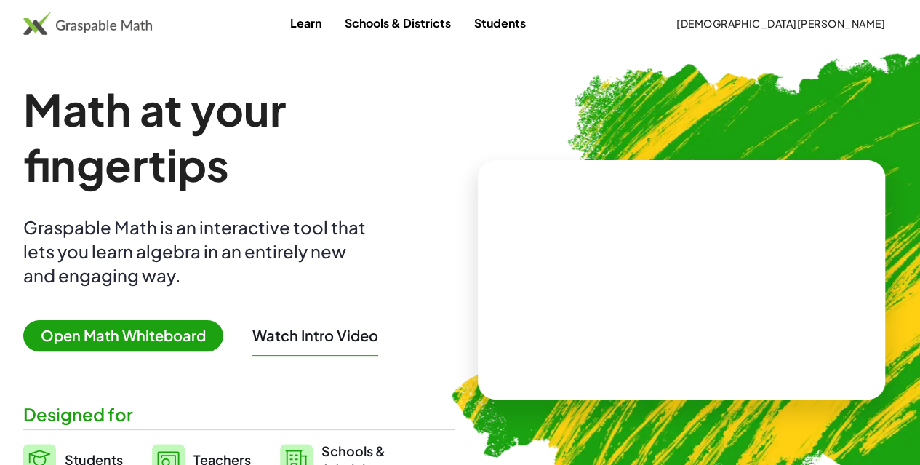 This screenshot has height=465, width=920. Describe the element at coordinates (398, 23) in the screenshot. I see `a: Schools & Districts` at that location.